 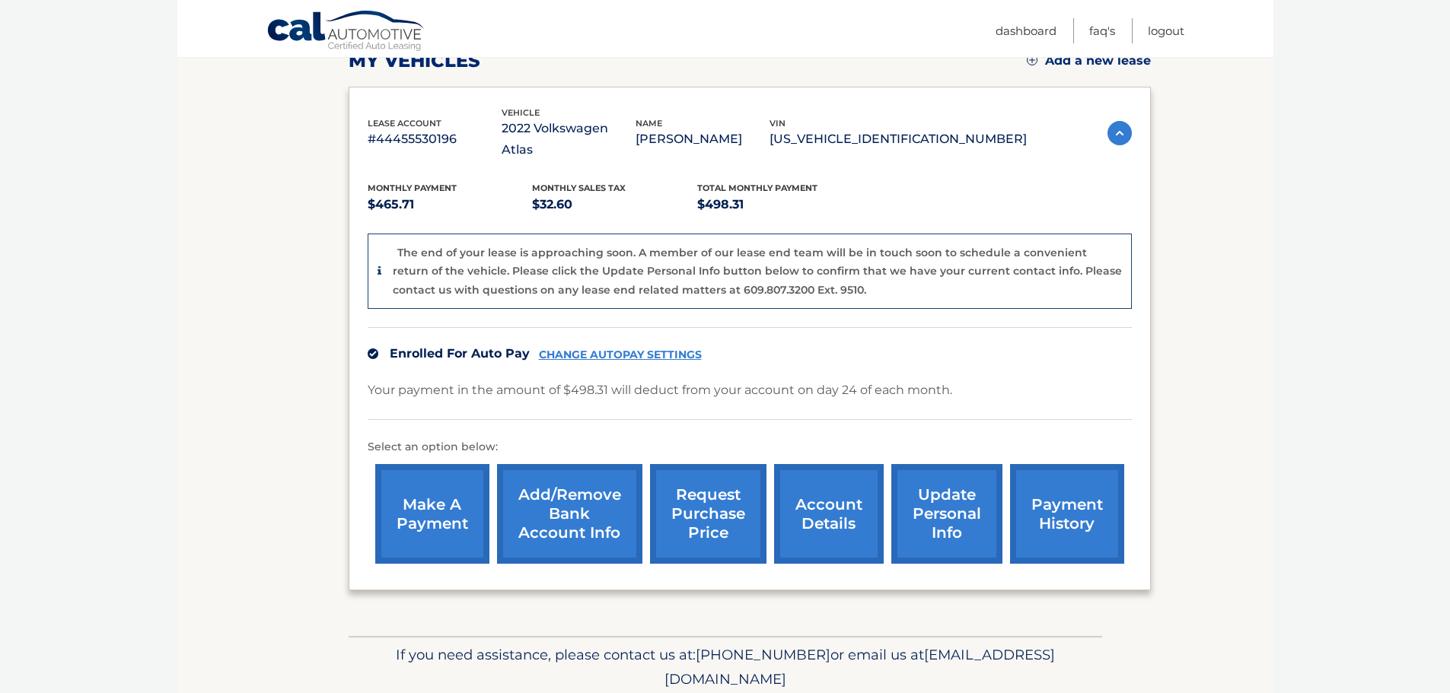 What do you see at coordinates (1102, 30) in the screenshot?
I see `a: FAQ's` at bounding box center [1102, 30].